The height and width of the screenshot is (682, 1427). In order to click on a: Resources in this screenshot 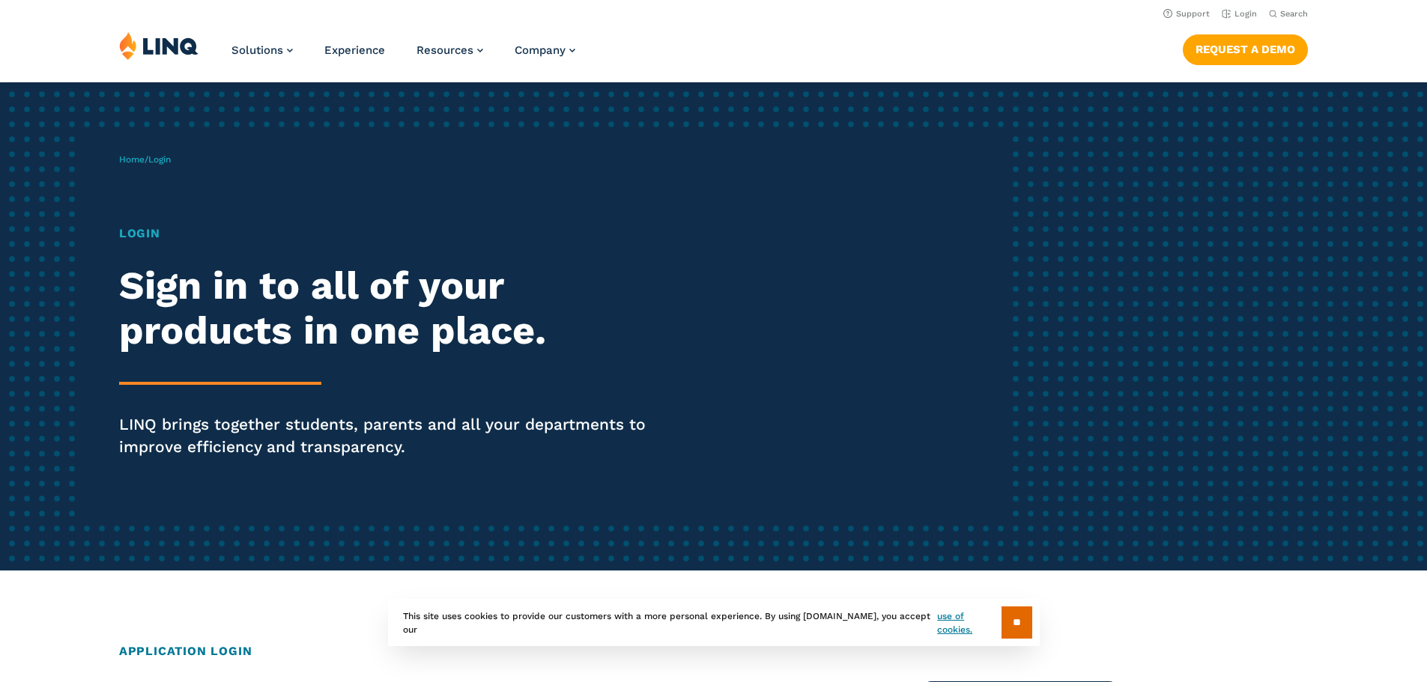, I will do `click(449, 50)`.